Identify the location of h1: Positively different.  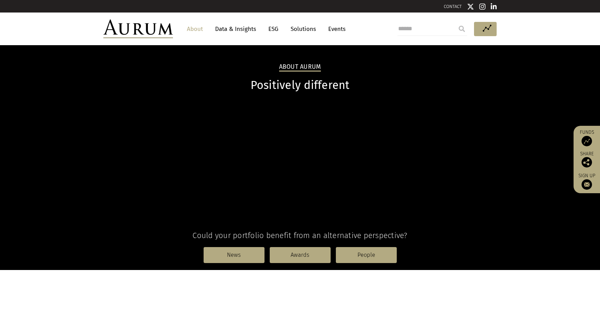
(300, 85).